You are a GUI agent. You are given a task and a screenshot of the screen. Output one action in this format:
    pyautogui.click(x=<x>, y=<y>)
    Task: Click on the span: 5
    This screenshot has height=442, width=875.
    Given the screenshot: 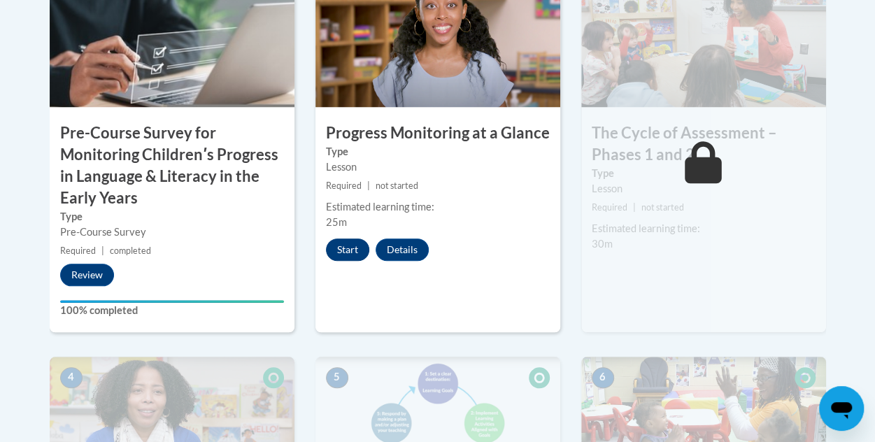 What is the action you would take?
    pyautogui.click(x=337, y=377)
    